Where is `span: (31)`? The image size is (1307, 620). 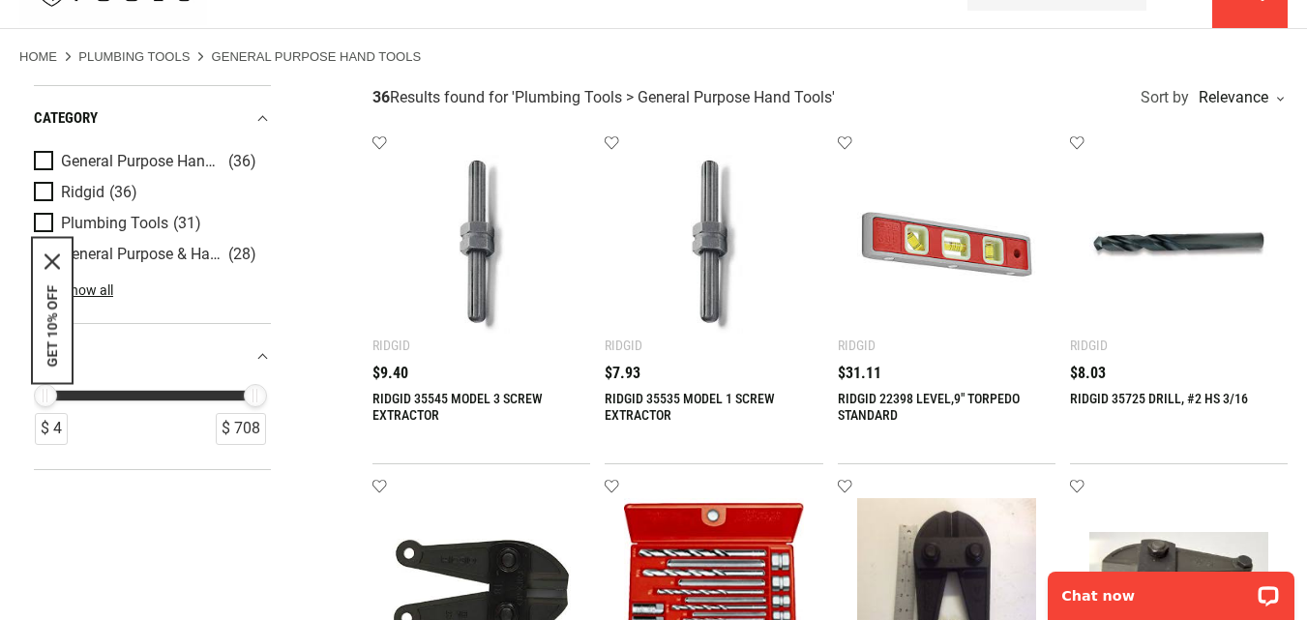 span: (31) is located at coordinates (187, 224).